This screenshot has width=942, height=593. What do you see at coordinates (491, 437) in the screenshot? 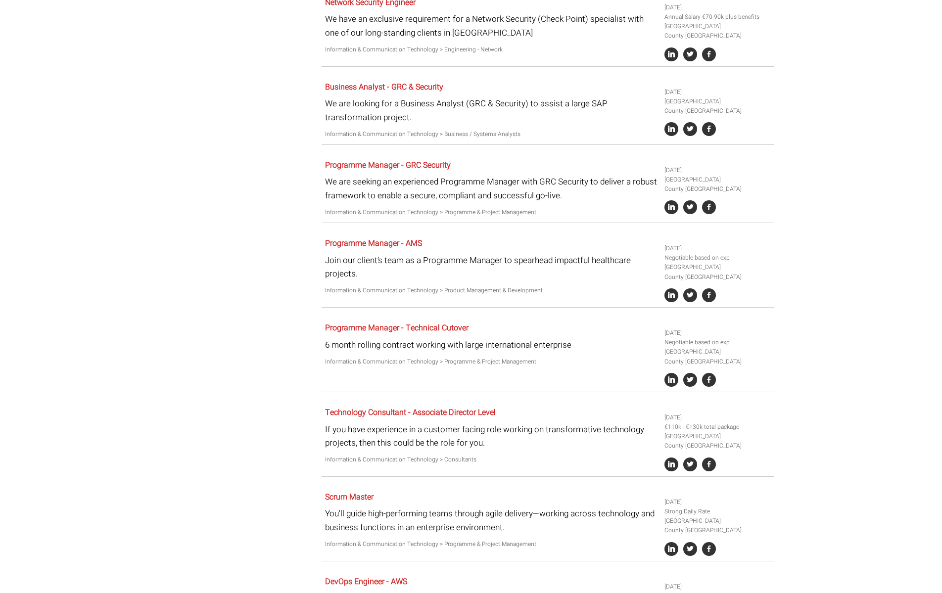
I see `p: If you have experience in a customer facing role working on transformative technology projects, t...` at bounding box center [491, 437].